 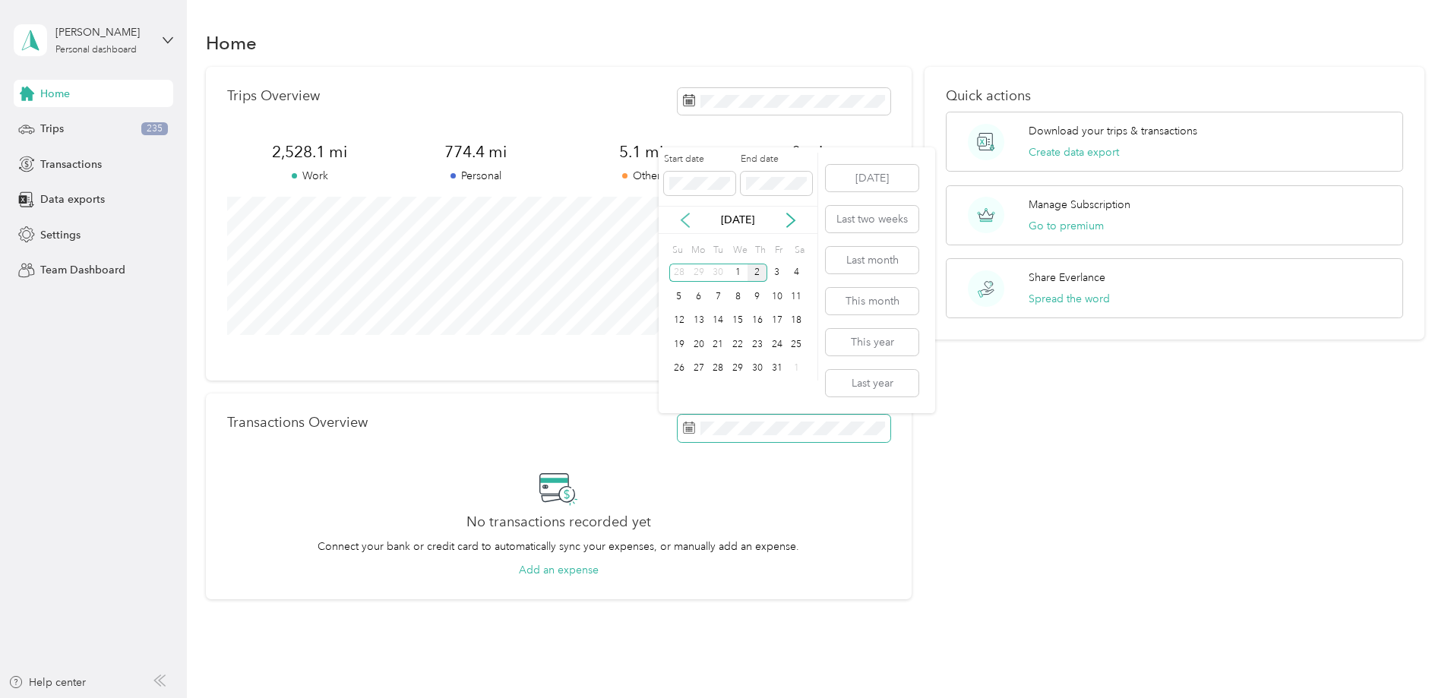 What do you see at coordinates (779, 250) in the screenshot?
I see `div: Fr` at bounding box center [779, 250].